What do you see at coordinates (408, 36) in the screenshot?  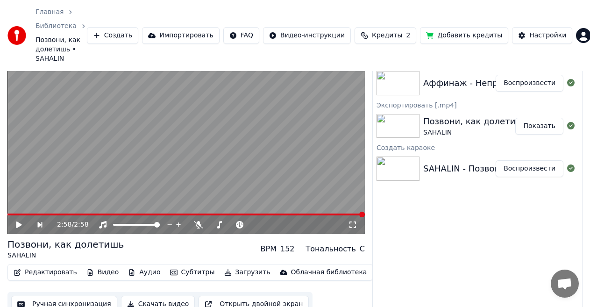 I see `span: 2` at bounding box center [408, 36].